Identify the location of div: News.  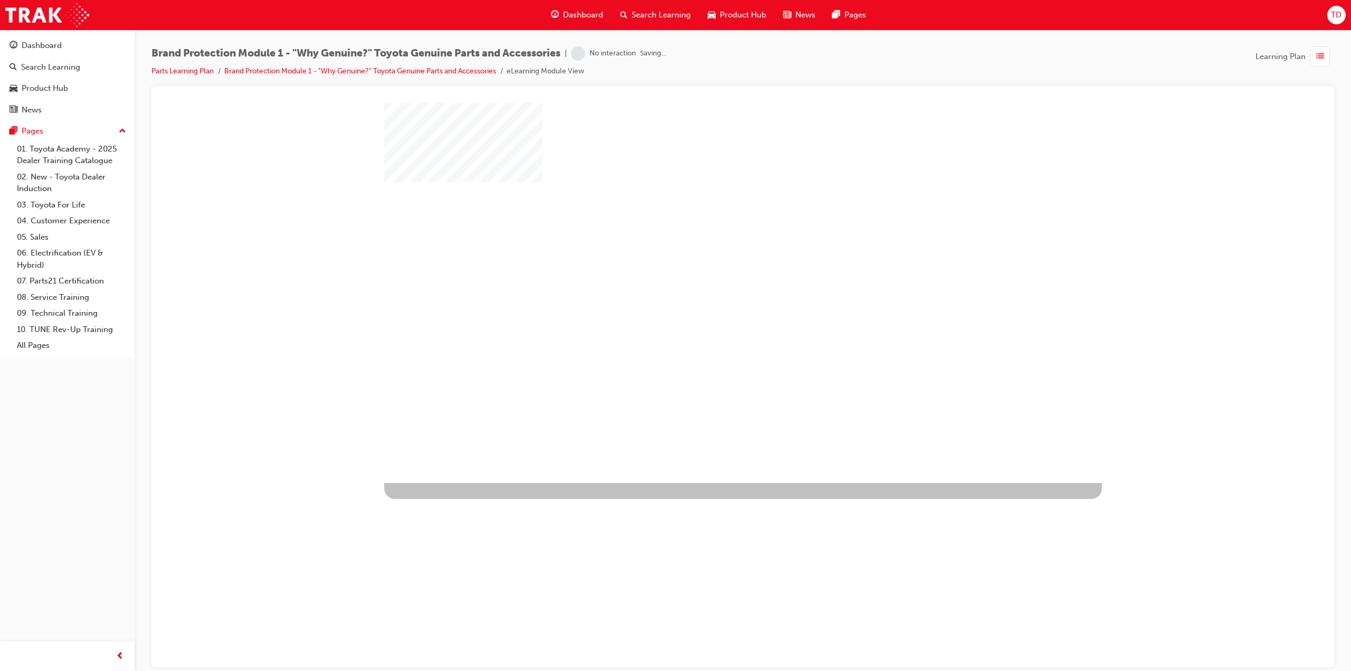
(32, 110).